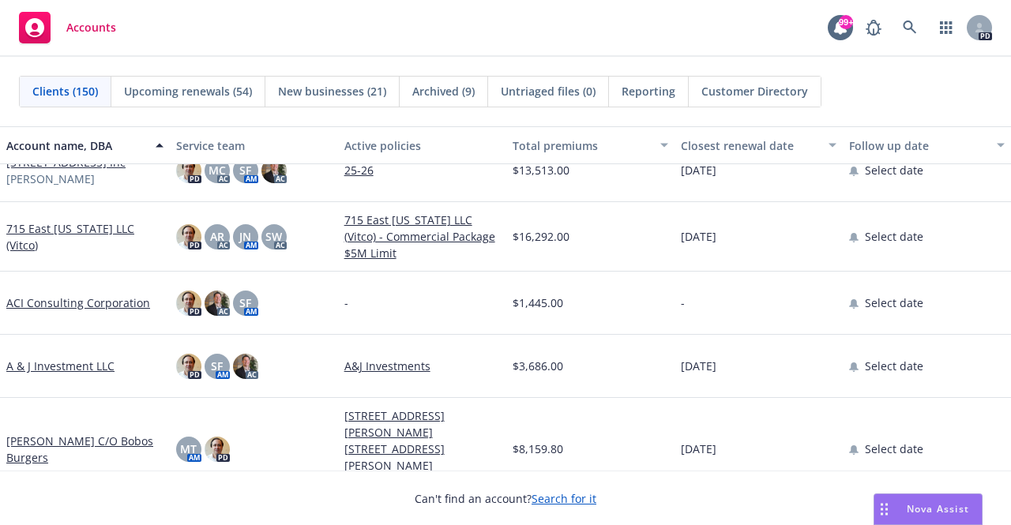 Image resolution: width=1011 pixels, height=525 pixels. I want to click on span: $8,159.80, so click(538, 449).